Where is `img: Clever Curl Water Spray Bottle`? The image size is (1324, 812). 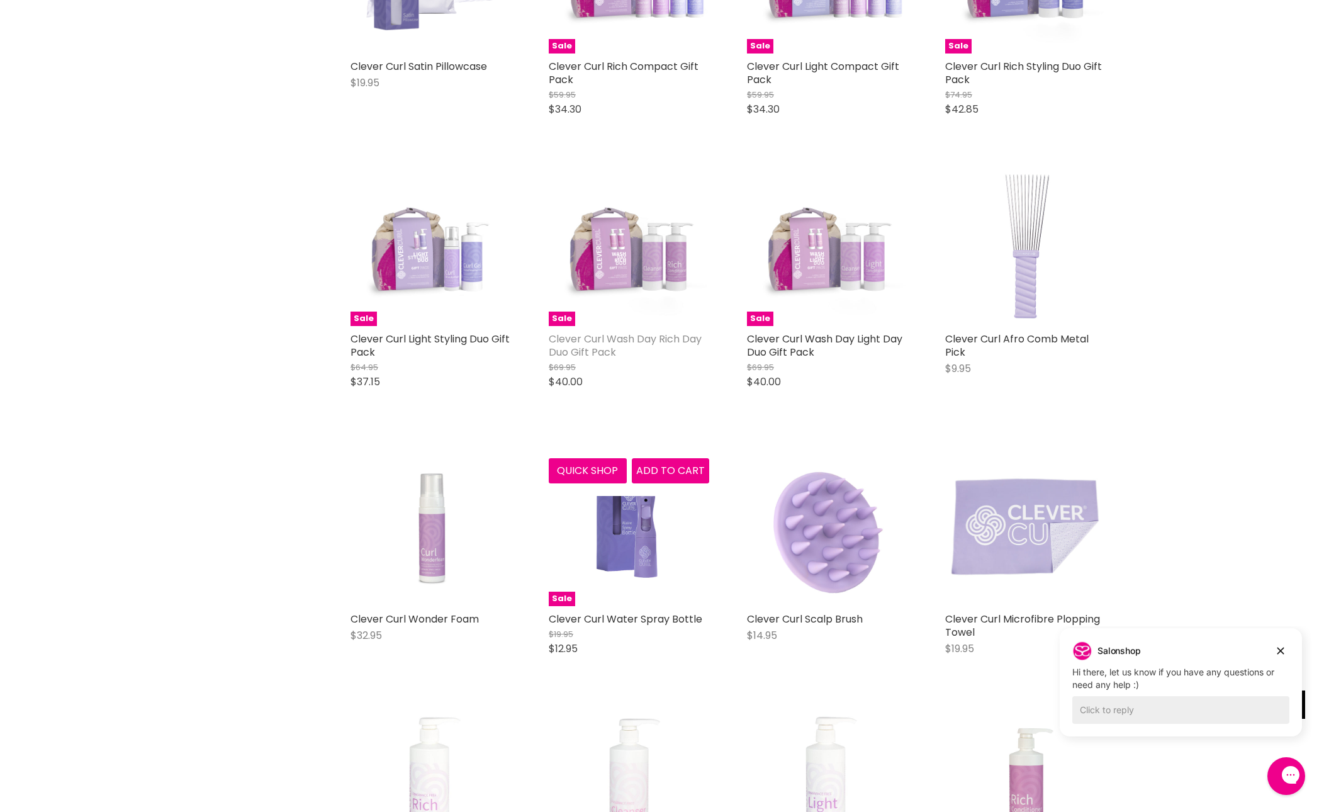 img: Clever Curl Water Spray Bottle is located at coordinates (628, 525).